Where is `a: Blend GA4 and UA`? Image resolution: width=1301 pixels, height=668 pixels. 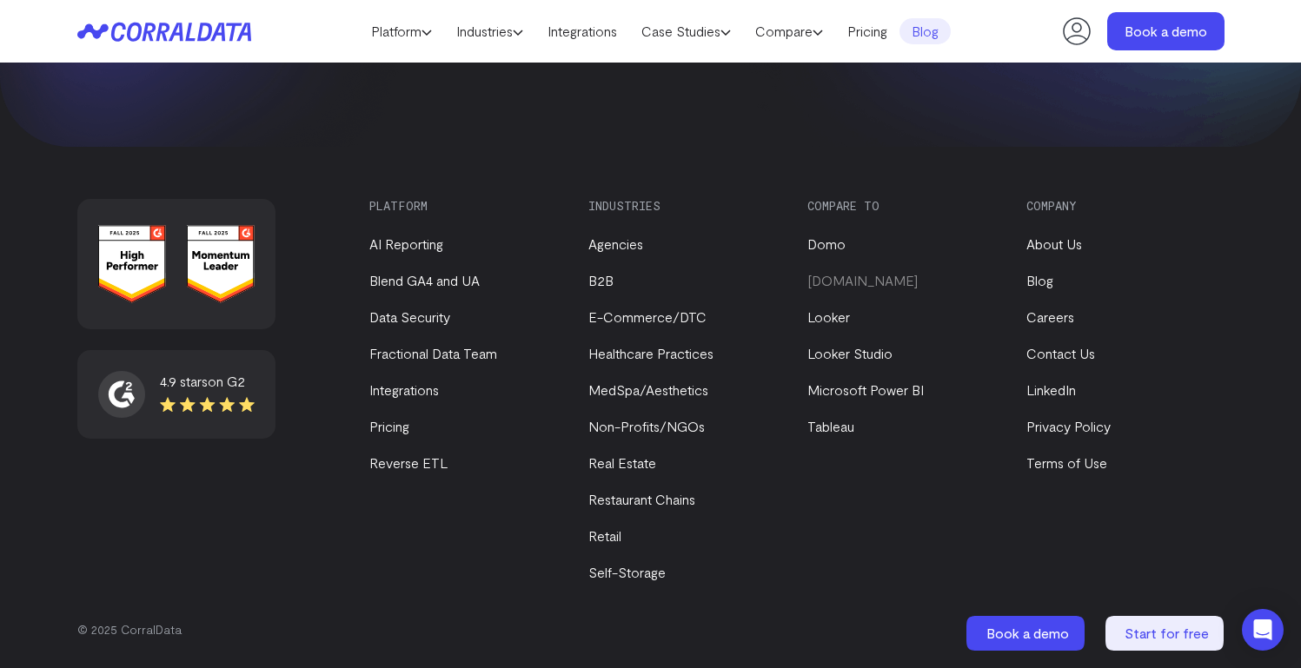
a: Blend GA4 and UA is located at coordinates (424, 280).